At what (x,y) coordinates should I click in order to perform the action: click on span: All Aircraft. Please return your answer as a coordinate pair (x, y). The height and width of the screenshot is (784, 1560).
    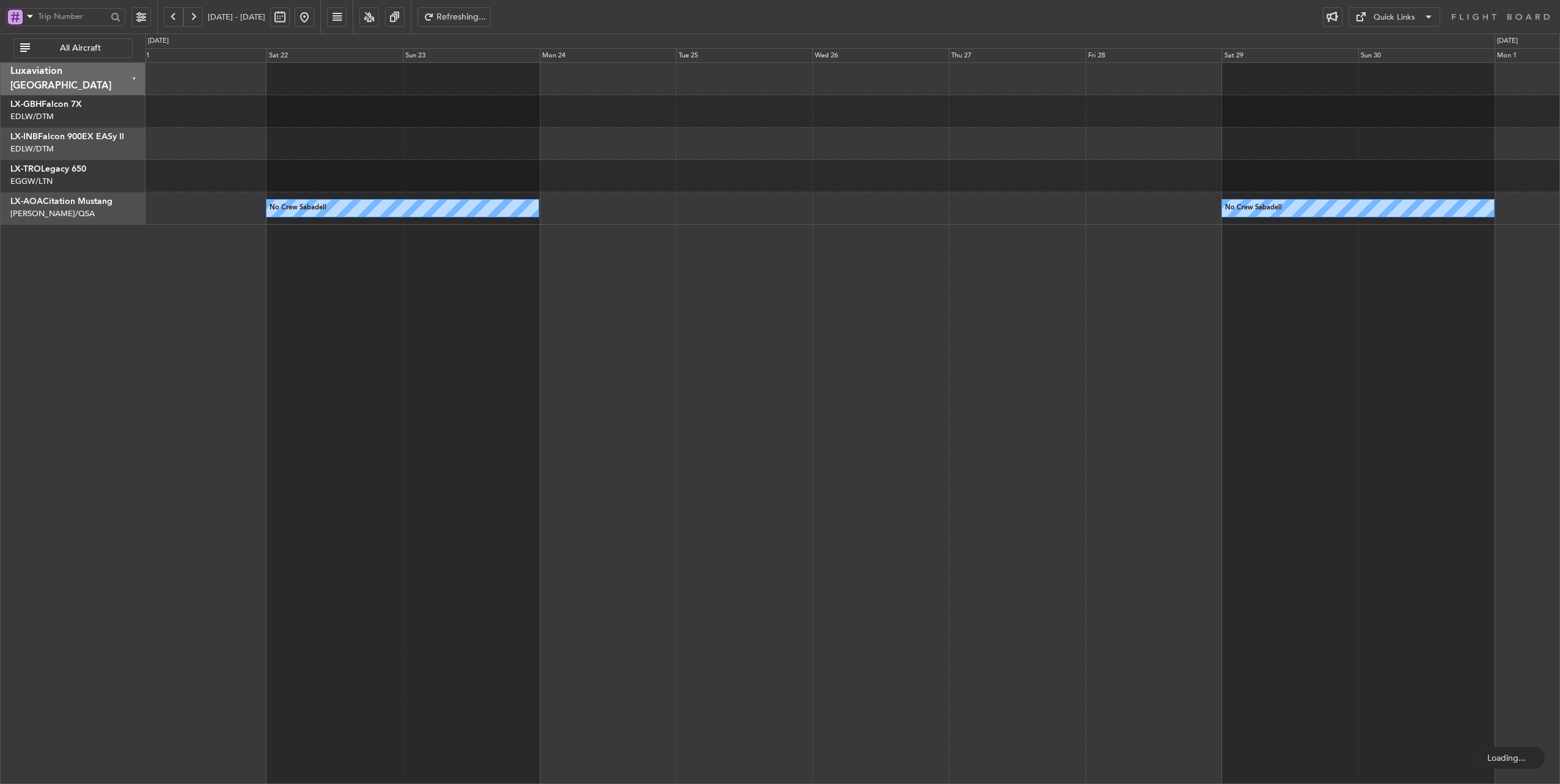
    Looking at the image, I should click on (80, 48).